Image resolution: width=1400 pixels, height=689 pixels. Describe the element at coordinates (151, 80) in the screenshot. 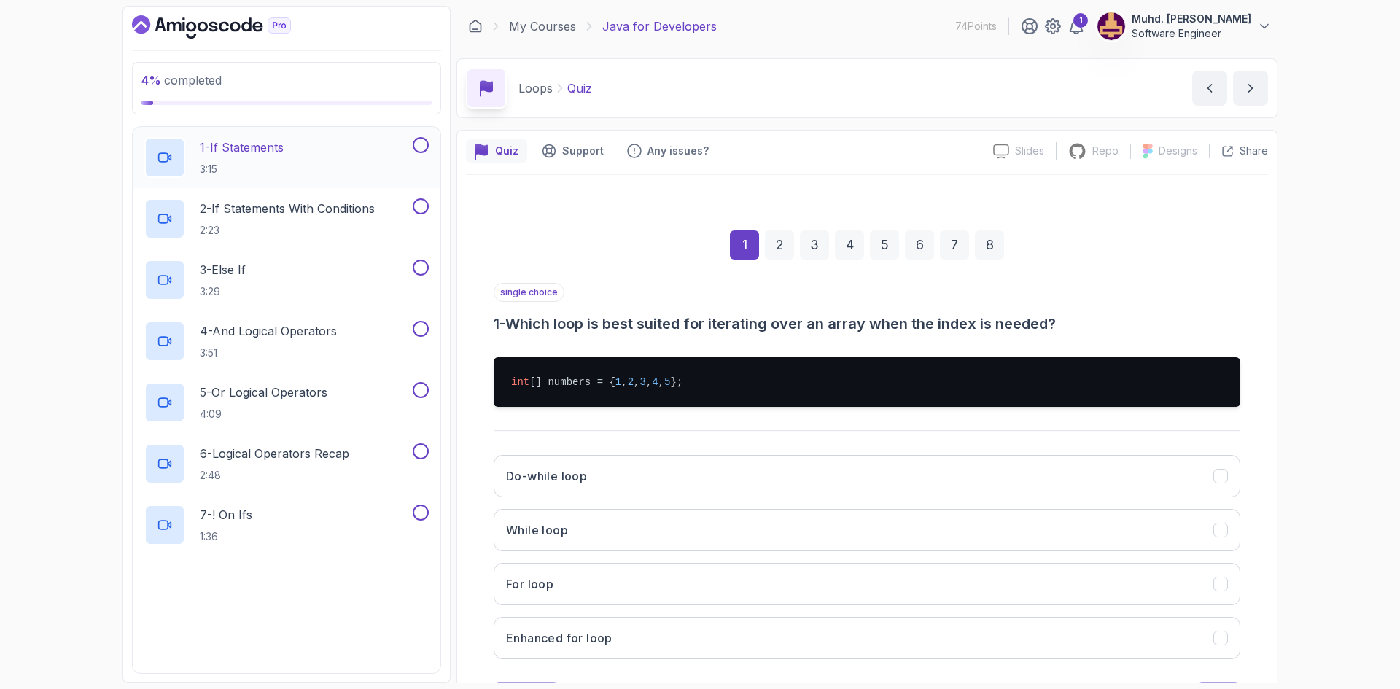

I see `span: 4 %` at that location.